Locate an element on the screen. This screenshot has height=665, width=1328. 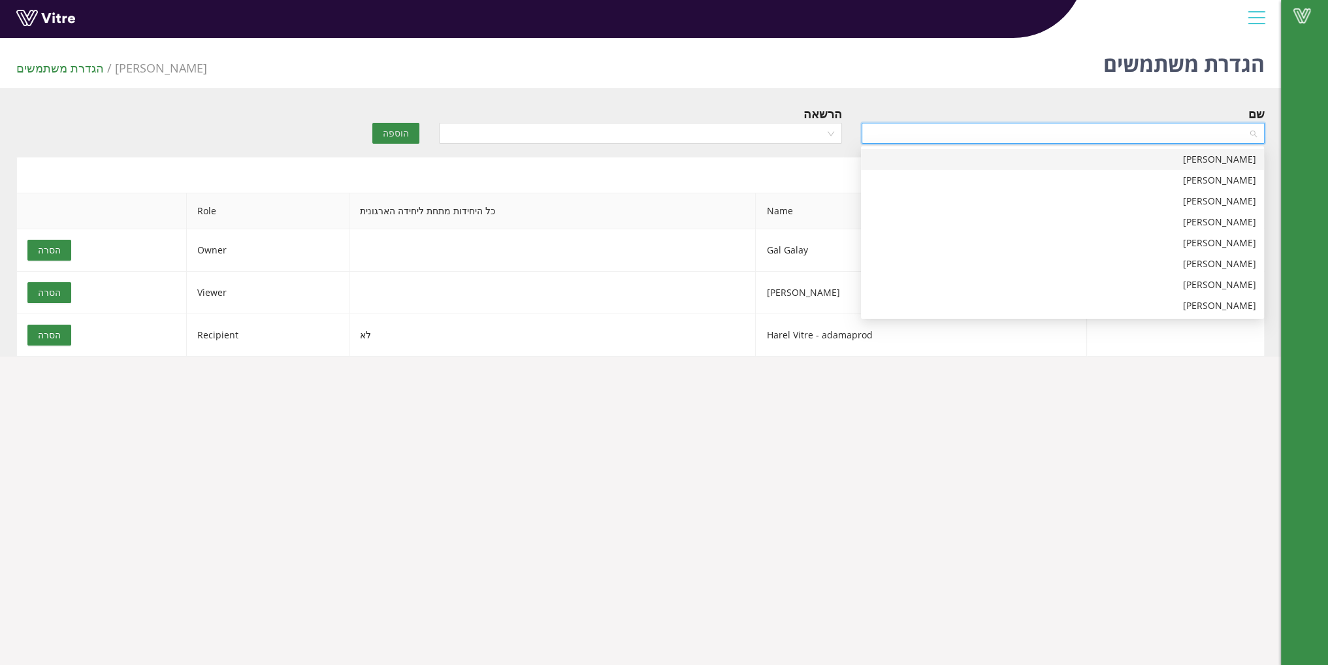
div: Sean Davis is located at coordinates (1062, 159).